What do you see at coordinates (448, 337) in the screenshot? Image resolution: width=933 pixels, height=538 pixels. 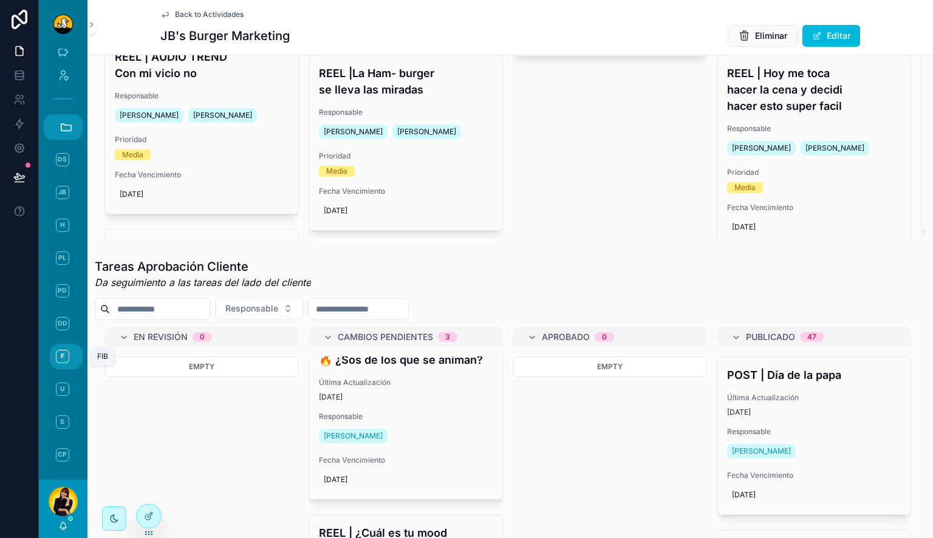 I see `div: 3` at bounding box center [448, 337].